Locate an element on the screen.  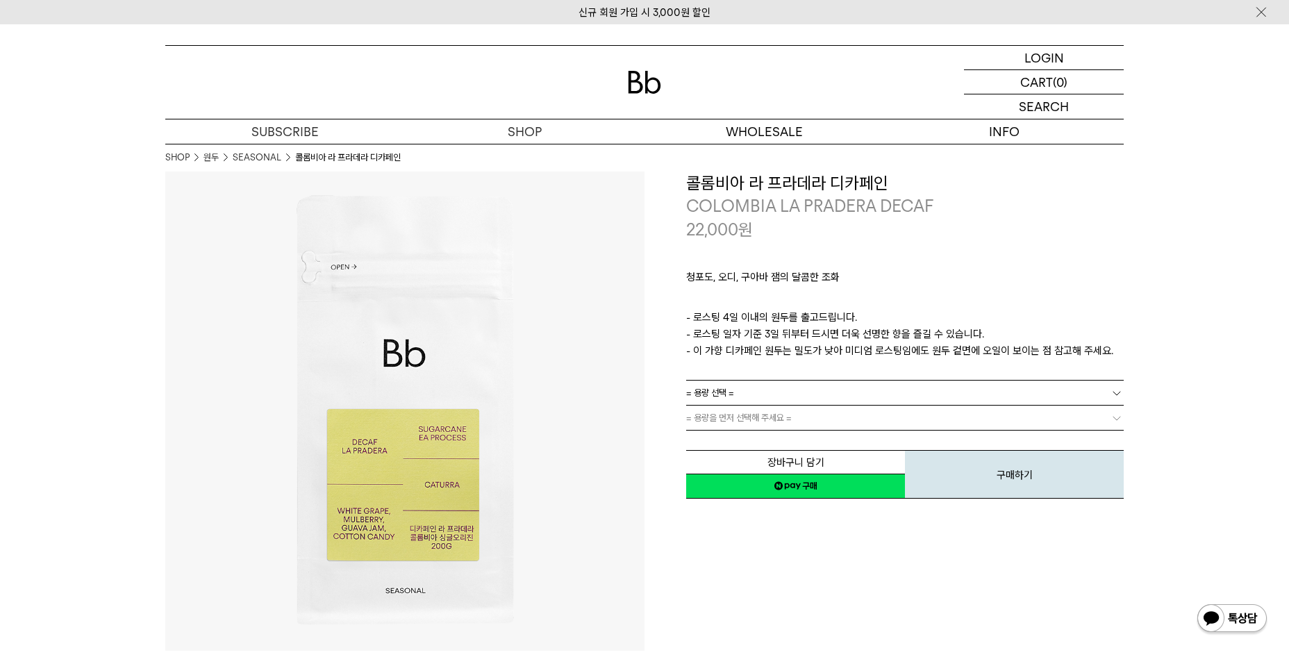
a: 원두 is located at coordinates (211, 158).